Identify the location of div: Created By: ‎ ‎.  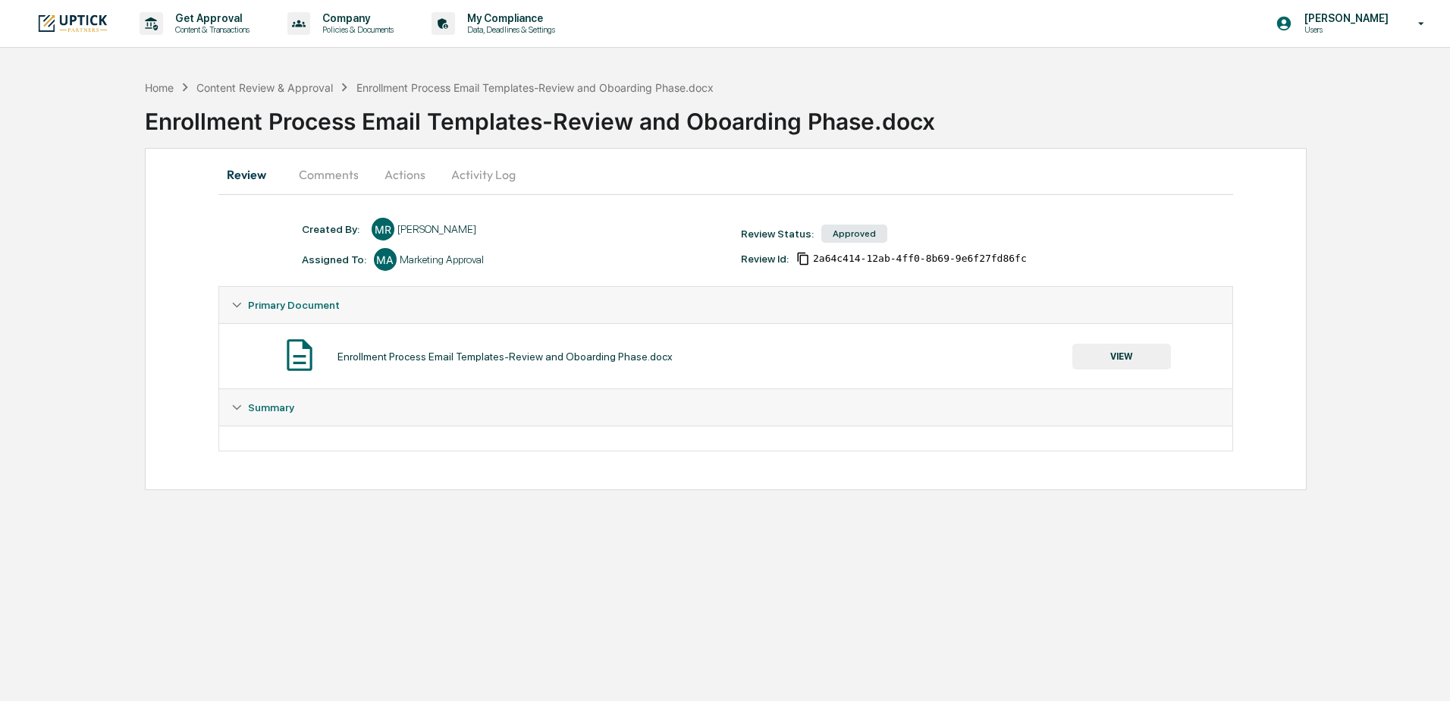
(333, 229).